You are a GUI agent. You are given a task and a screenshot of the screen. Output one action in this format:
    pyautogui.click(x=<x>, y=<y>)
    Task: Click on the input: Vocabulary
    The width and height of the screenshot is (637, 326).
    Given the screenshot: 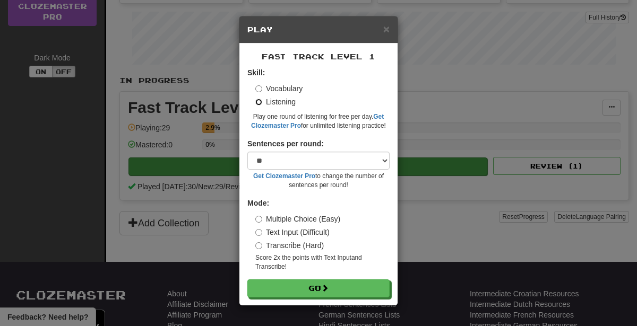 What is the action you would take?
    pyautogui.click(x=258, y=89)
    